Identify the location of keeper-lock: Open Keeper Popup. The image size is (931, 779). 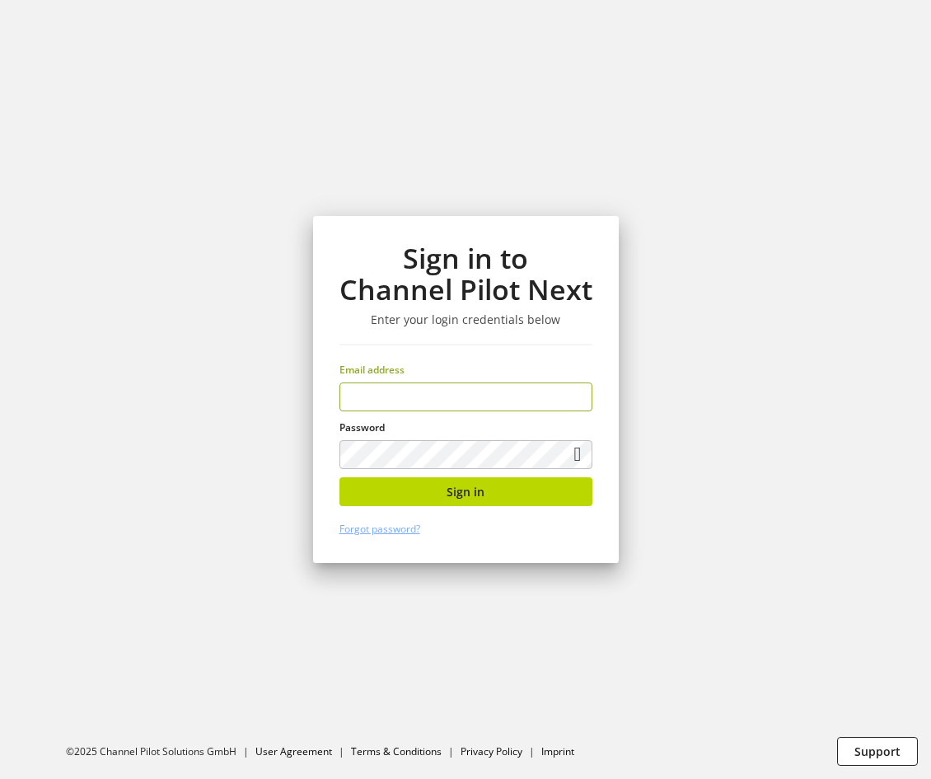
(573, 397).